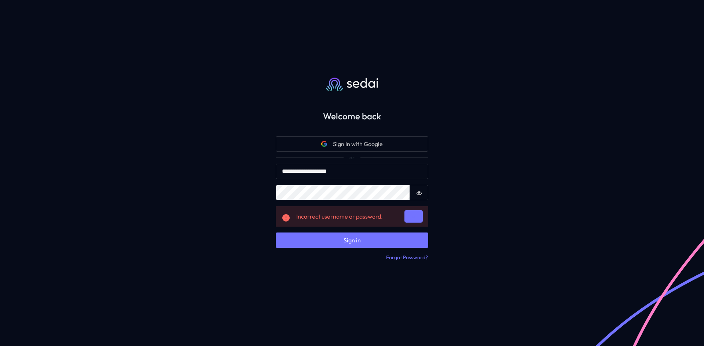 The image size is (704, 346). I want to click on button: Google iconSign In with Google, so click(352, 144).